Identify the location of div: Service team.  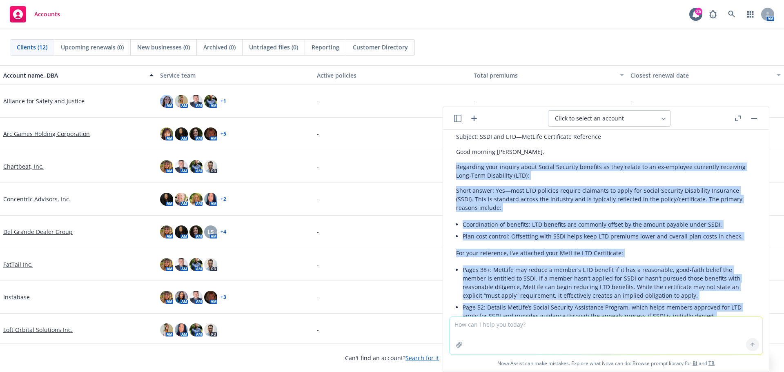
(235, 75).